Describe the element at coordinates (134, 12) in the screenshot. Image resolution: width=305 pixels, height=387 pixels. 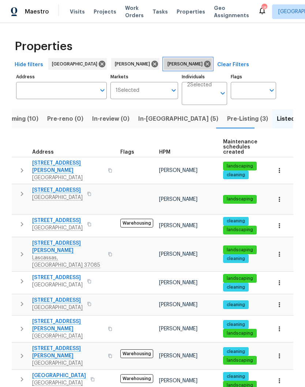
I see `span: Work Orders` at that location.